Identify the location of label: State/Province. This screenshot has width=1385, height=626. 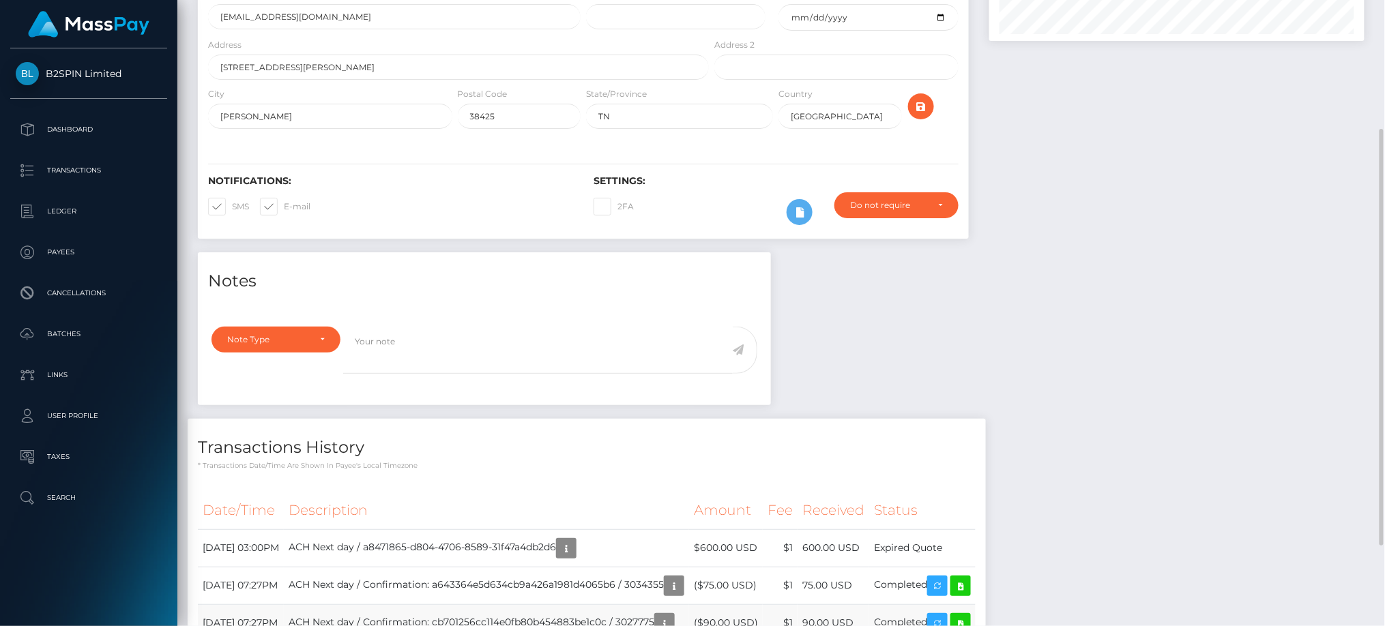
(616, 94).